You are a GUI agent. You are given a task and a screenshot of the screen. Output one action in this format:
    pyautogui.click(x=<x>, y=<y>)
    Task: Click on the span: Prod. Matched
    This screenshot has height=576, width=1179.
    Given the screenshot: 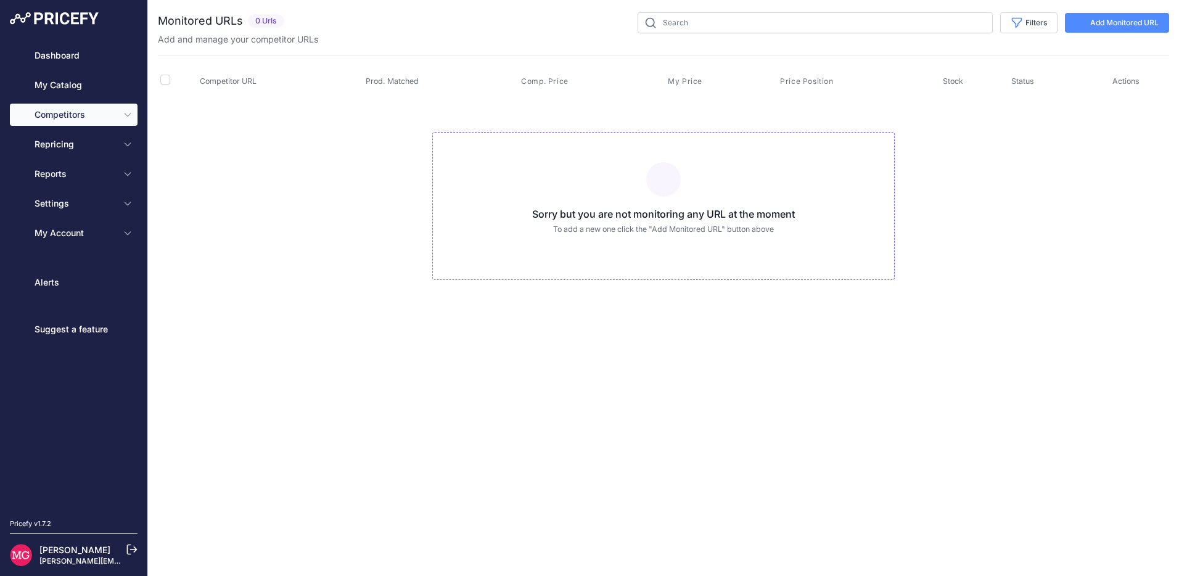 What is the action you would take?
    pyautogui.click(x=392, y=81)
    